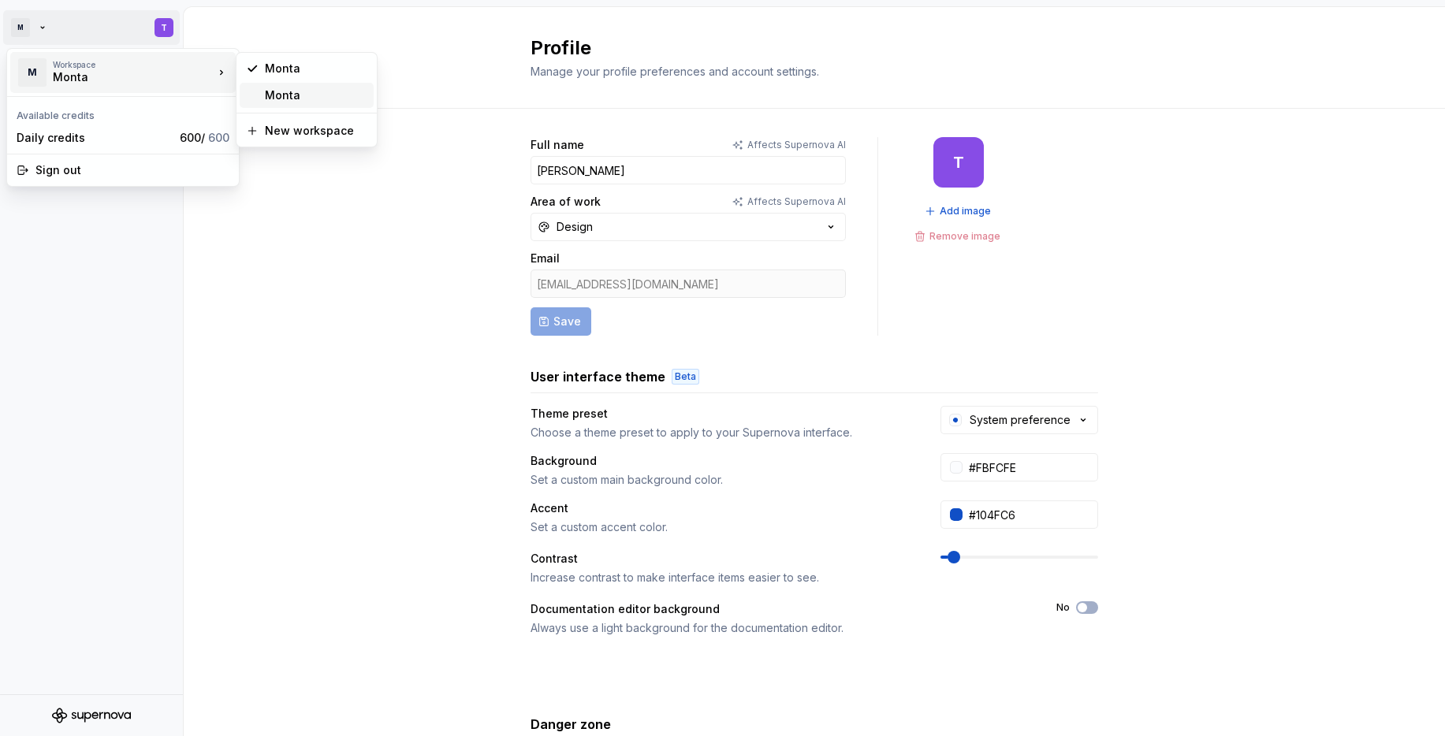  What do you see at coordinates (133, 65) in the screenshot?
I see `div: Workspace` at bounding box center [133, 65].